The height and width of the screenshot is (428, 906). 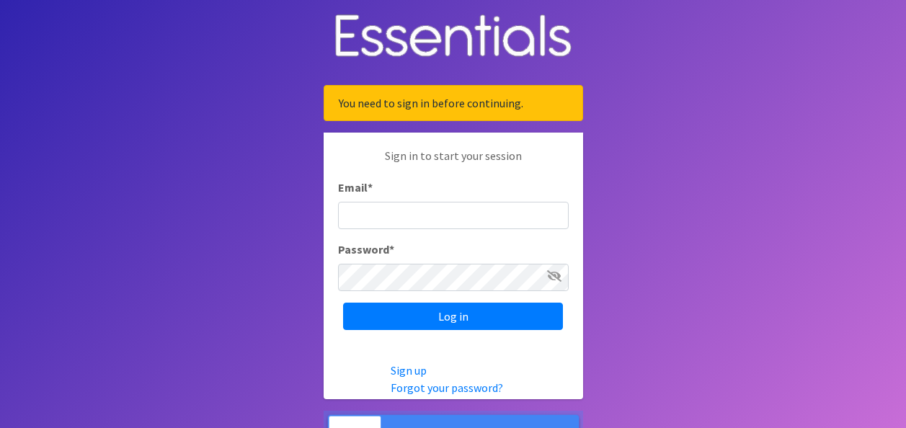 What do you see at coordinates (454, 163) in the screenshot?
I see `p: Sign in to start your session` at bounding box center [454, 163].